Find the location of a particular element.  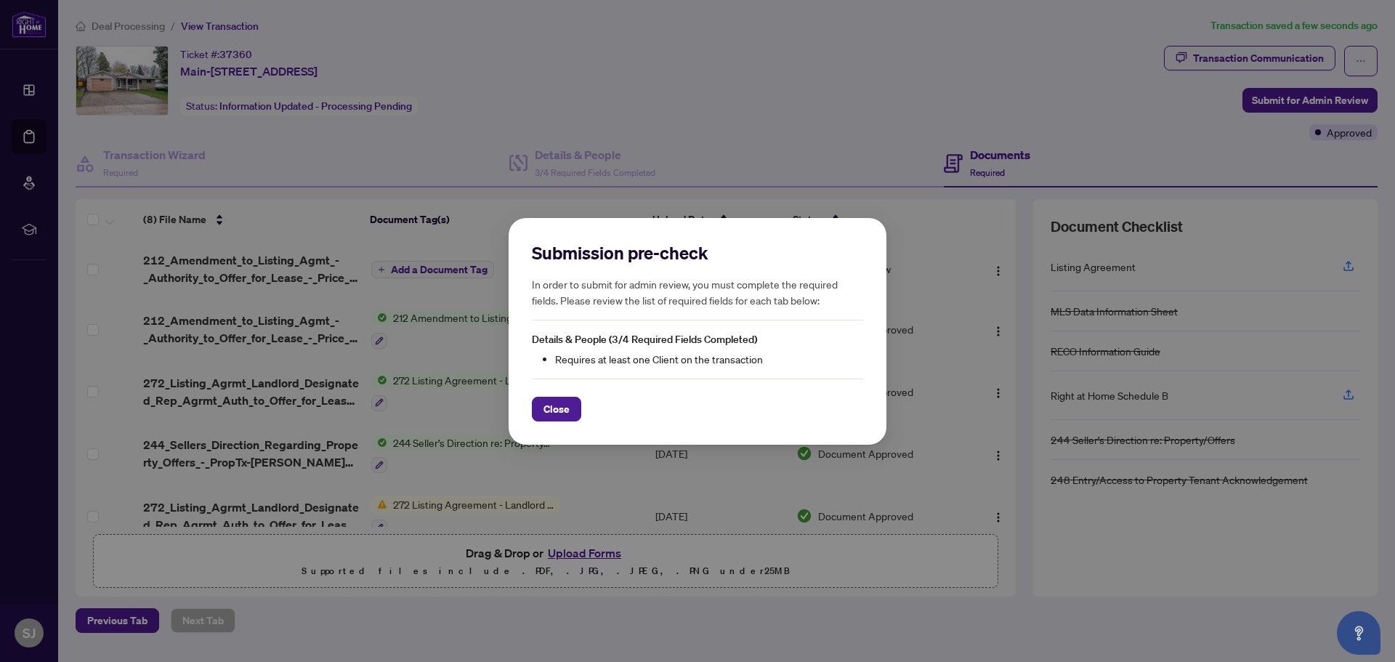

li: Requires at least one Client on the transaction is located at coordinates (709, 358).